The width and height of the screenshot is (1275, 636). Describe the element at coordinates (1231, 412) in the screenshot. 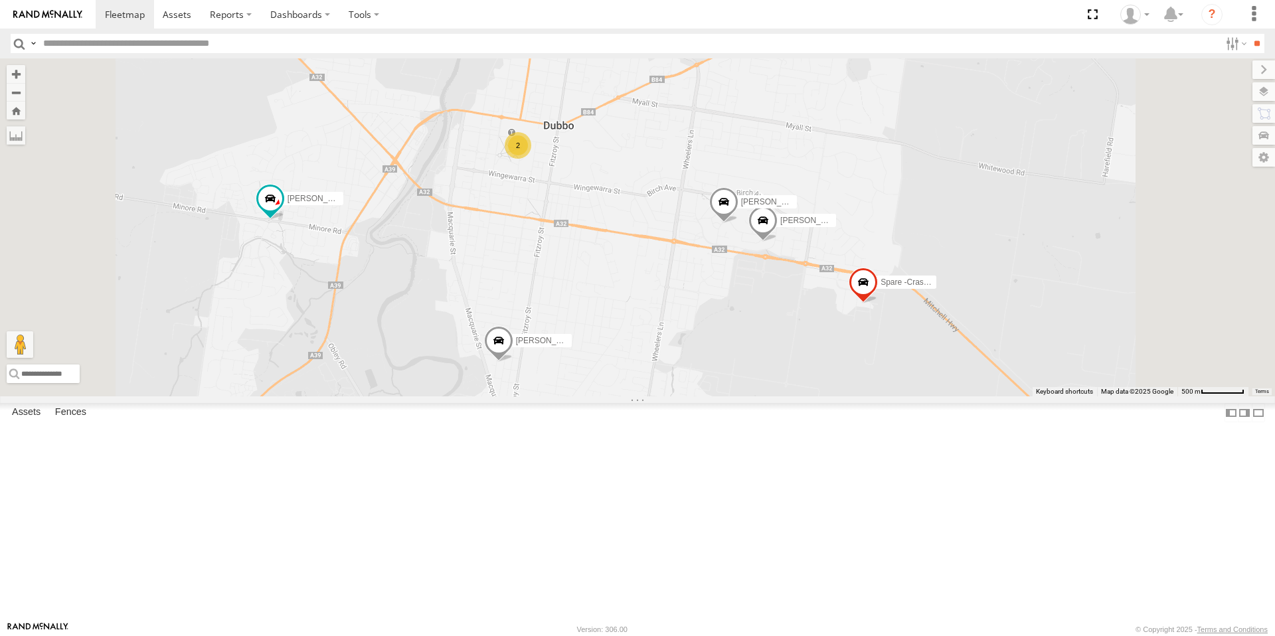

I see `label: Dock Summary Table to the Left` at that location.